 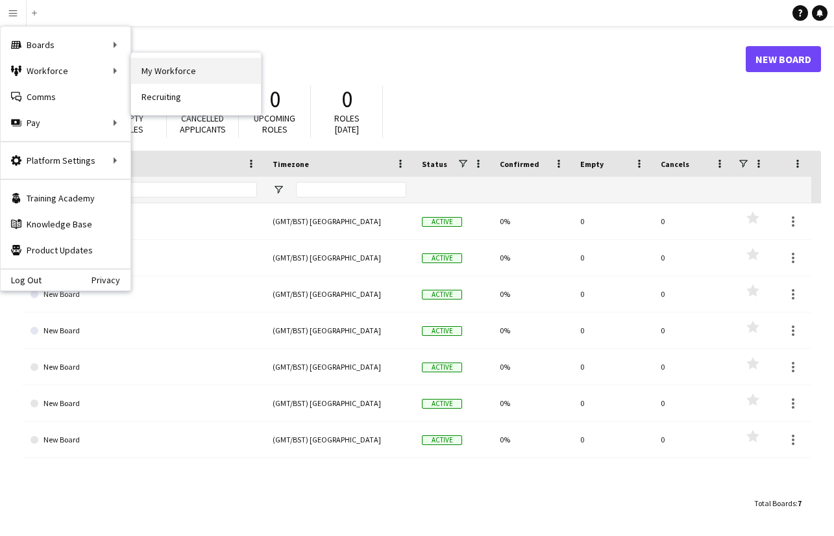 What do you see at coordinates (66, 250) in the screenshot?
I see `a: Product Updates` at bounding box center [66, 250].